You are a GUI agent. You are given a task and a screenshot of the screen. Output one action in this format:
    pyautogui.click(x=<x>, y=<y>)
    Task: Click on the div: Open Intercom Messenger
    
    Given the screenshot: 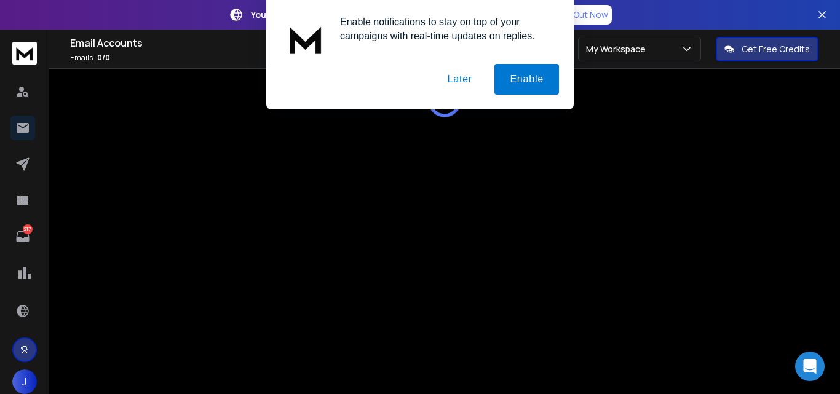 What is the action you would take?
    pyautogui.click(x=810, y=367)
    